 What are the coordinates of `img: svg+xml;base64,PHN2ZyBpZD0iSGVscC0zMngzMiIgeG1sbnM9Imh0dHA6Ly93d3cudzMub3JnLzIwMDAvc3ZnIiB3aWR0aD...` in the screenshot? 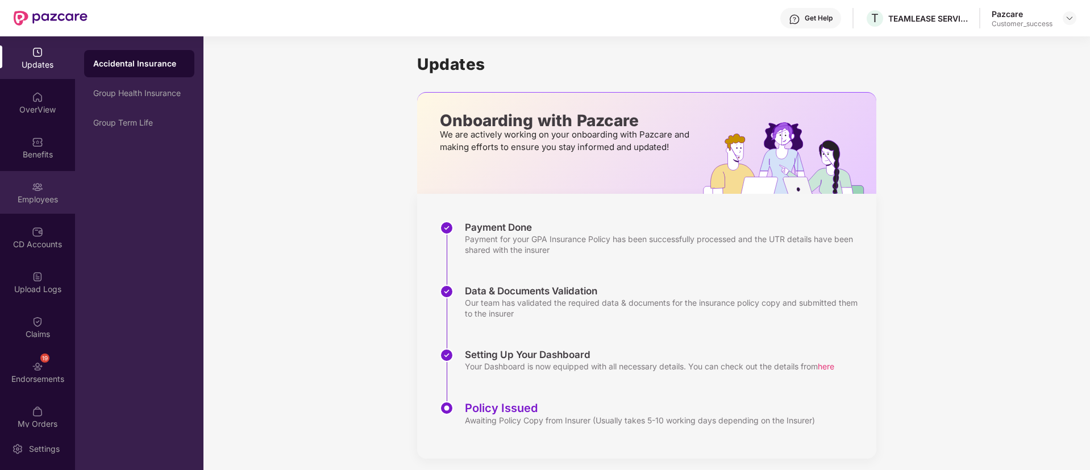 It's located at (794, 19).